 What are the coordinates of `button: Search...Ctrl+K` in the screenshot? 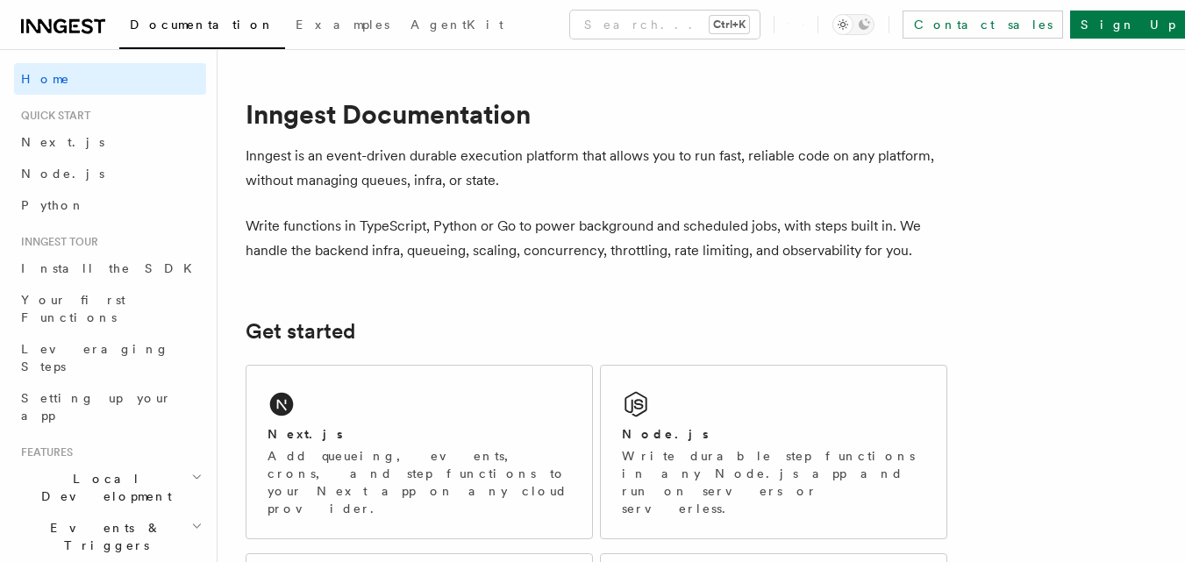 It's located at (665, 25).